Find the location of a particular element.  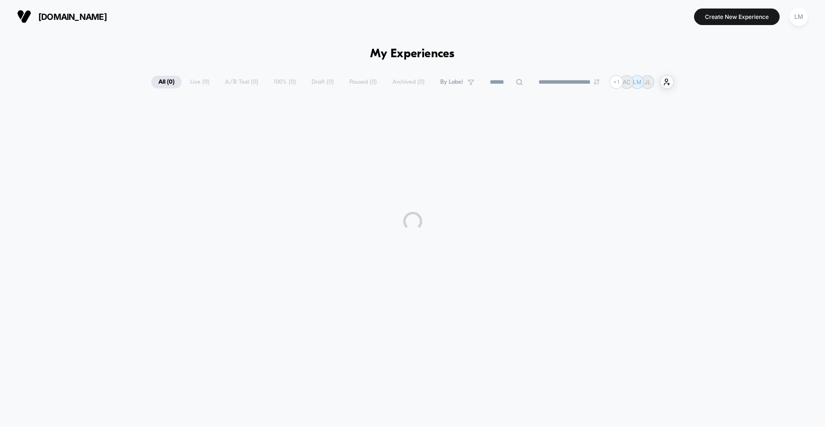

p: AC is located at coordinates (627, 82).